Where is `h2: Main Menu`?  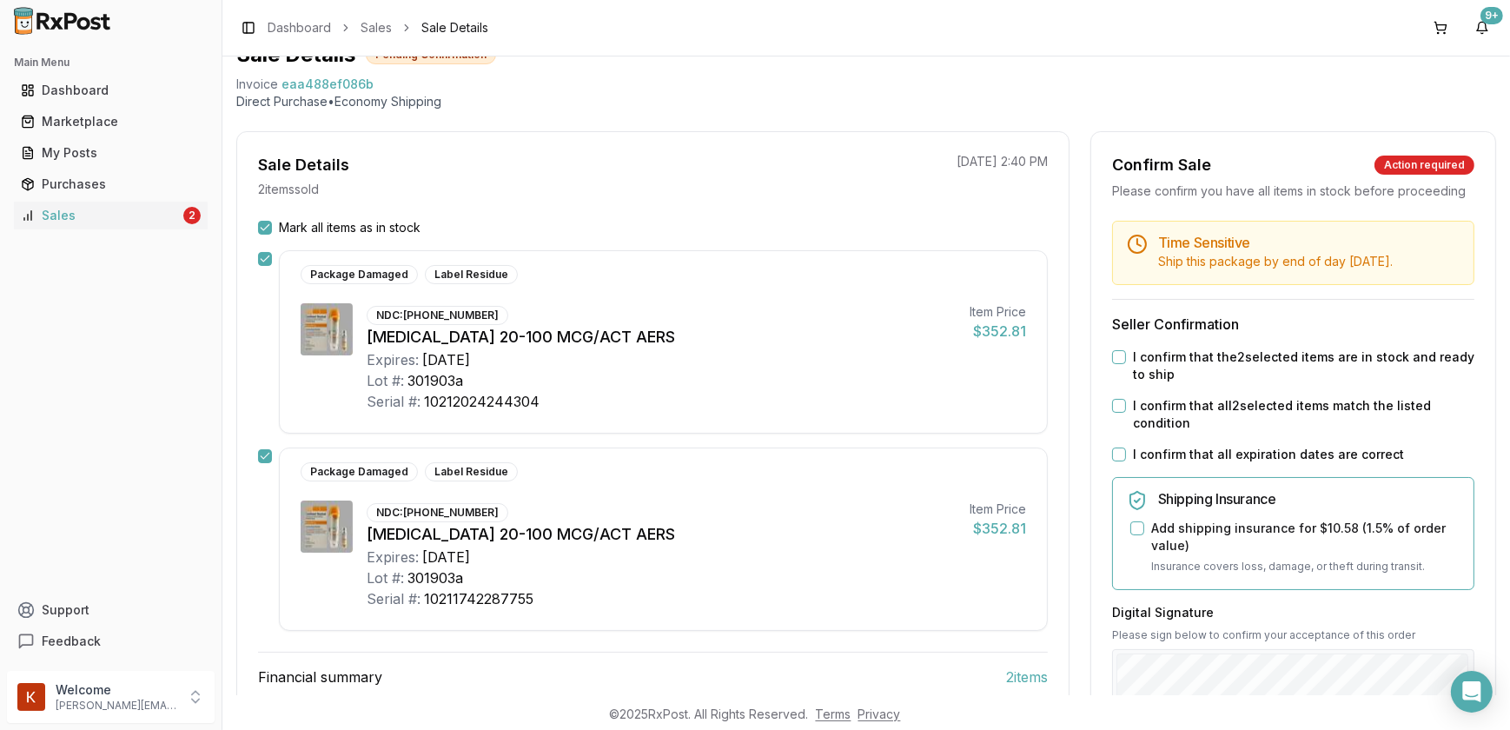
h2: Main Menu is located at coordinates (110, 63).